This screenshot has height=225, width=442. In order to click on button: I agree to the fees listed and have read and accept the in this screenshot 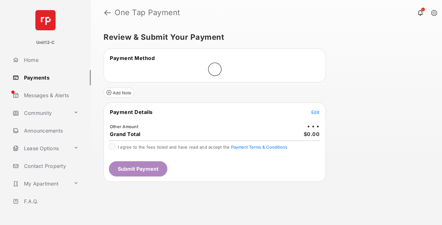, I will do `click(259, 147)`.